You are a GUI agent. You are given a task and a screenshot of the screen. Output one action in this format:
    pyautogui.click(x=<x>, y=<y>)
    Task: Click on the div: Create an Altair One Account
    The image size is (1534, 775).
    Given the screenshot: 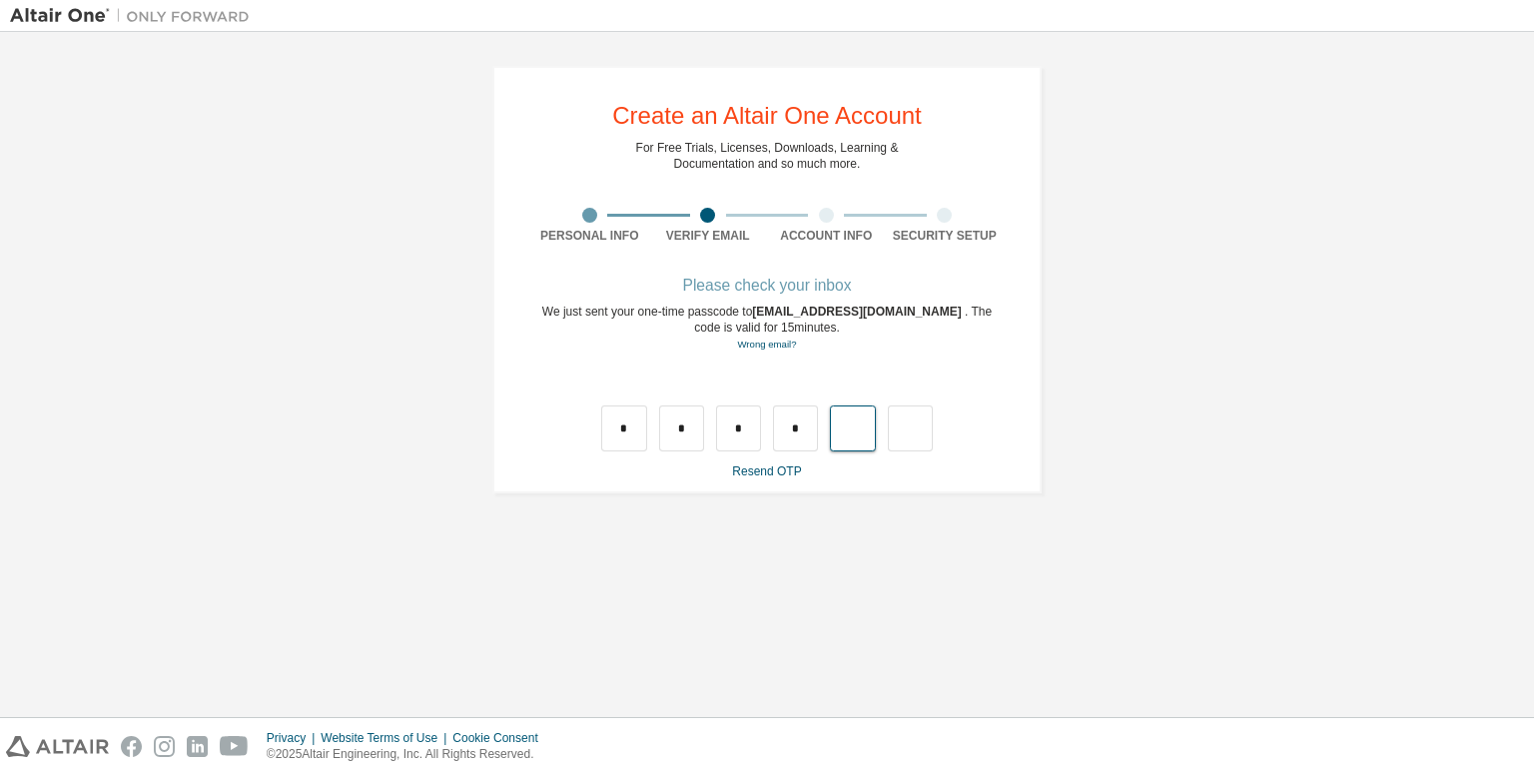 What is the action you would take?
    pyautogui.click(x=767, y=116)
    